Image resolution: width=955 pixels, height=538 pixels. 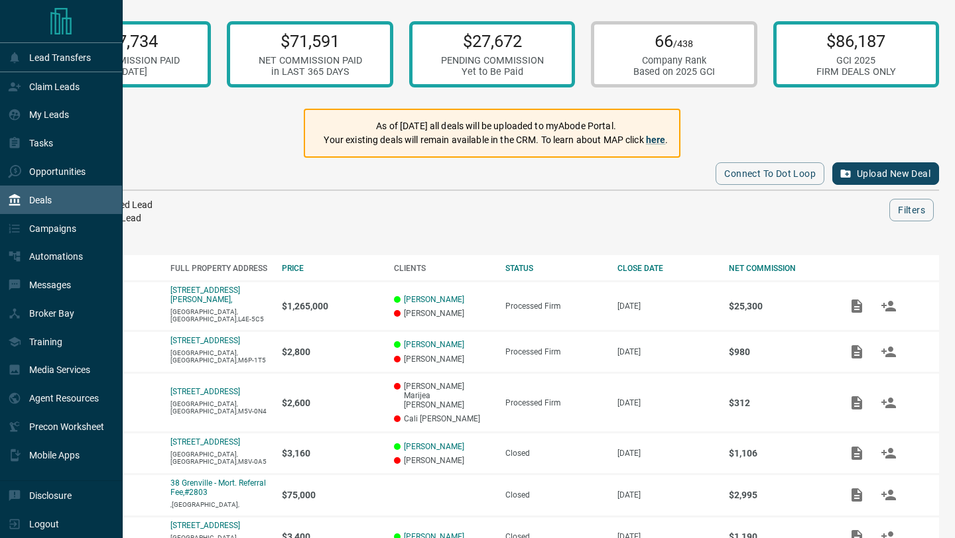 I want to click on a: 38 Grenville - Mort. Referral Fee,#2803, so click(x=218, y=488).